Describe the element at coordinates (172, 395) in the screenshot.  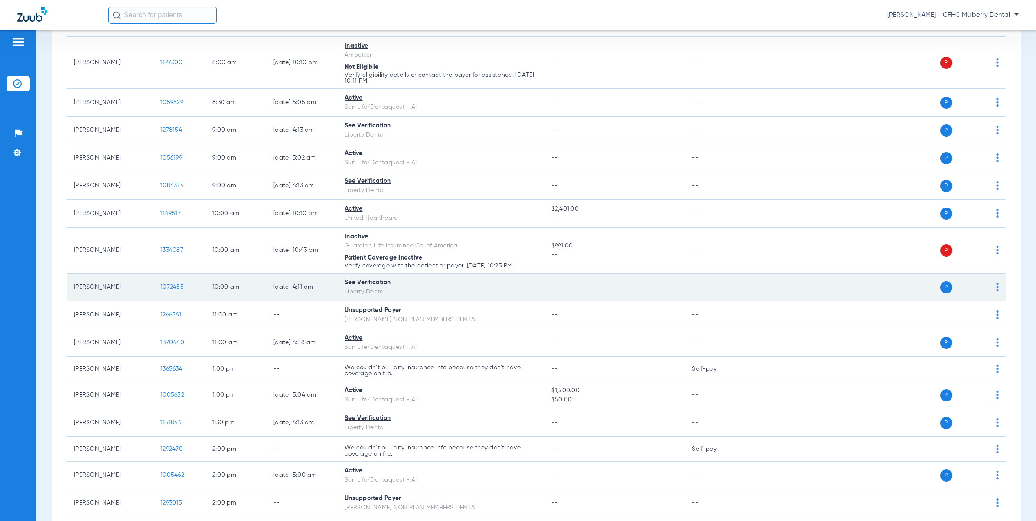
I see `span: 1005652` at that location.